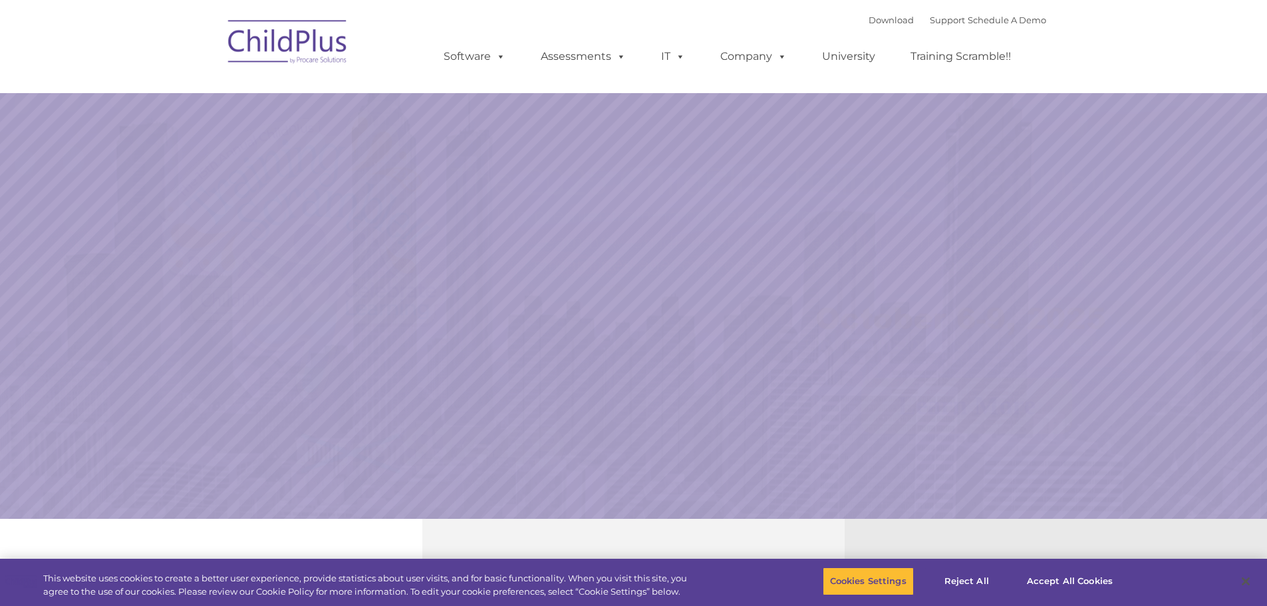  Describe the element at coordinates (474, 57) in the screenshot. I see `a: Software` at that location.